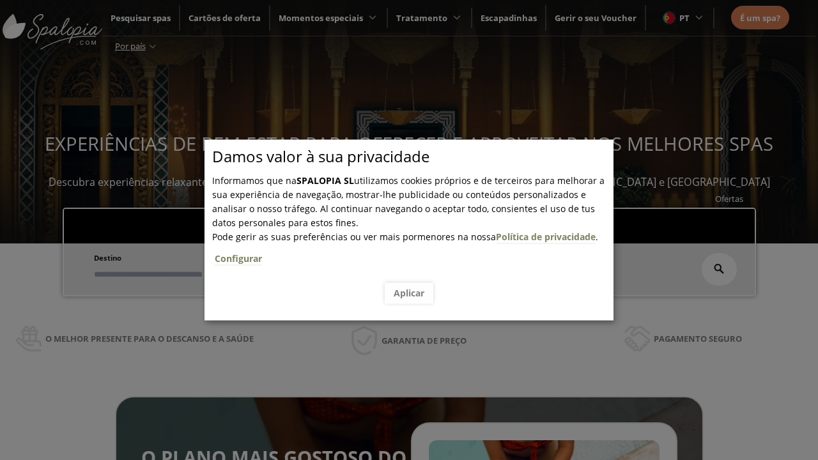 This screenshot has width=818, height=460. Describe the element at coordinates (408, 201) in the screenshot. I see `span: Informamos que na utilizamos cookies próprios e de terceiros para melhorar a sua experiência de n...` at that location.